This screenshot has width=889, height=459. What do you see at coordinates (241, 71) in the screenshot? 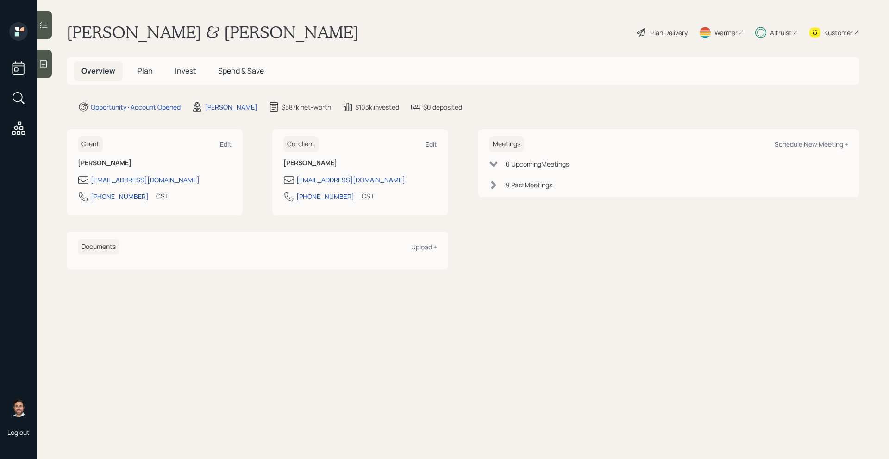
I see `span: Spend & Save` at bounding box center [241, 71].